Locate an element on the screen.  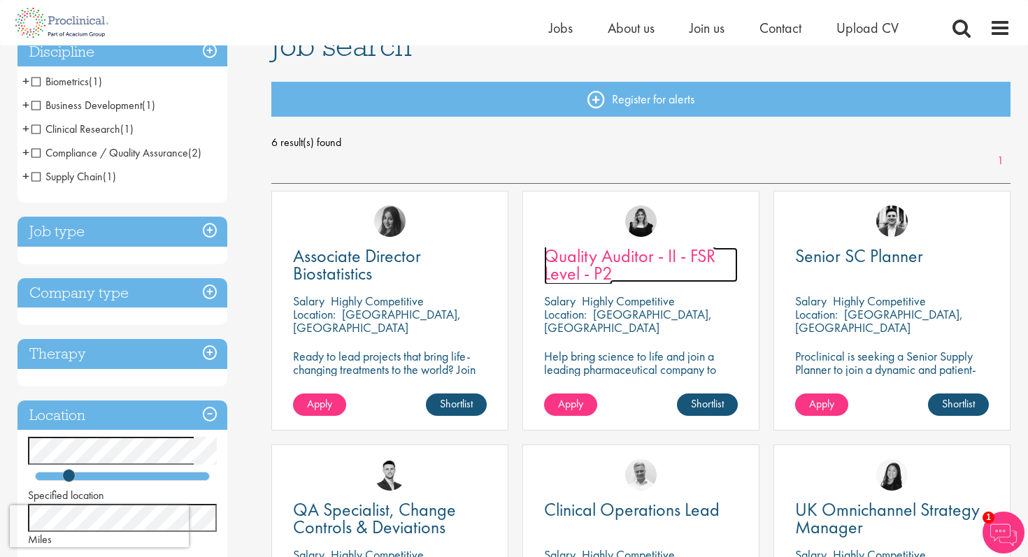
a: Joshua Bye is located at coordinates (640, 475).